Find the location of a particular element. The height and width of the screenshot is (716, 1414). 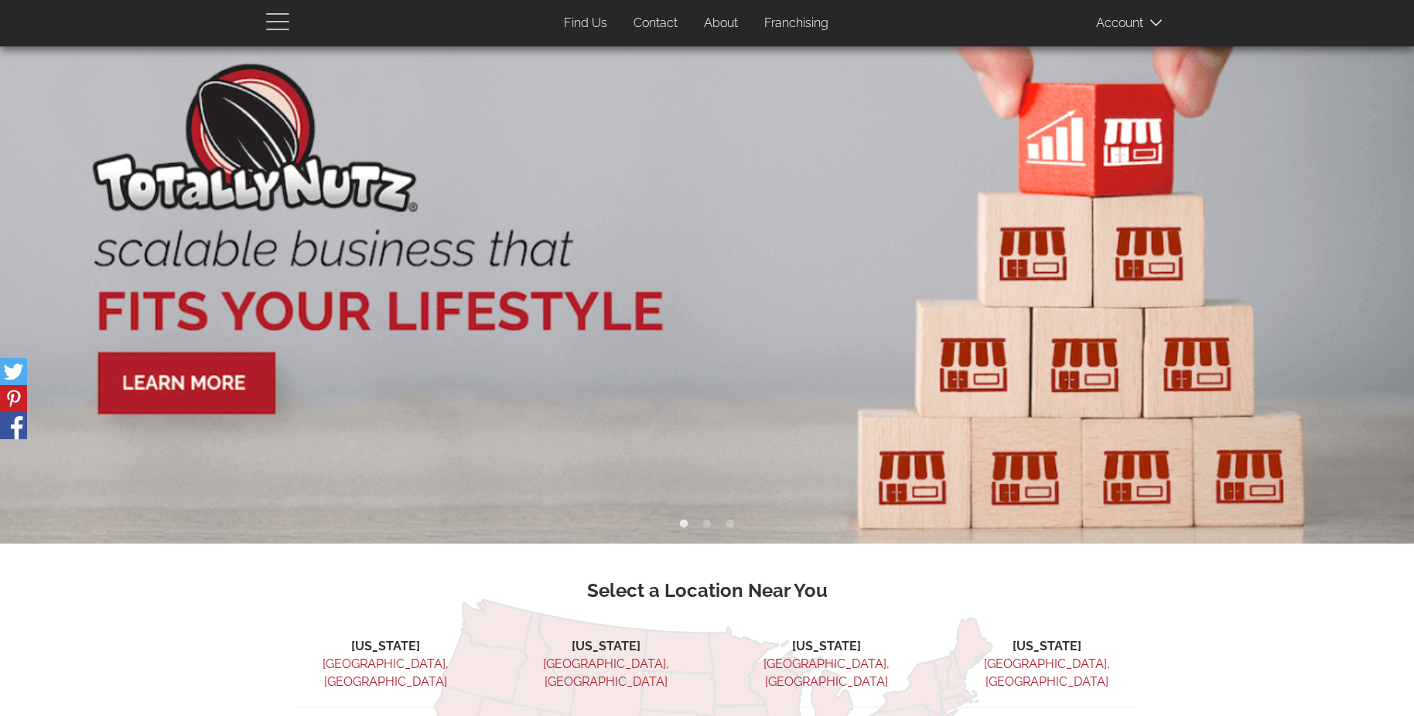

a: About is located at coordinates (721, 23).